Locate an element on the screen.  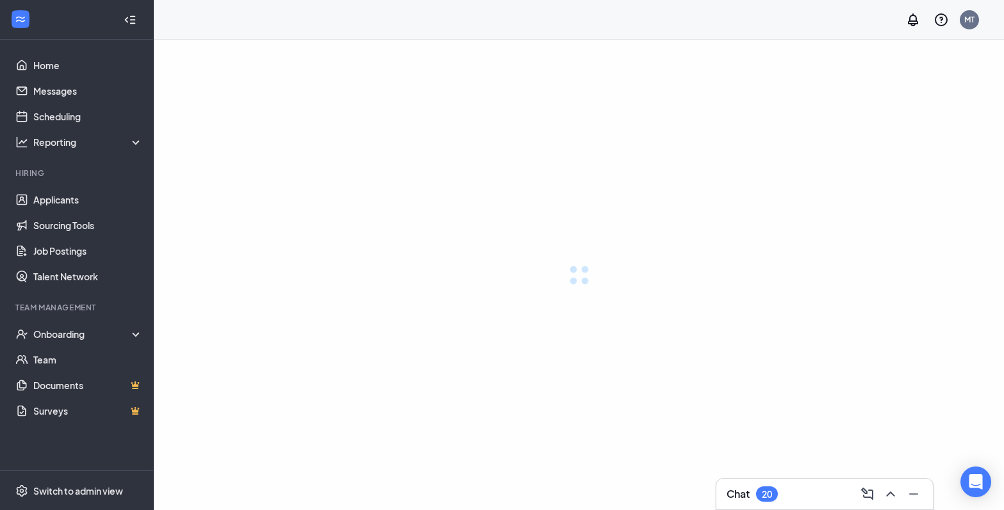
a: Job Postings is located at coordinates (88, 251).